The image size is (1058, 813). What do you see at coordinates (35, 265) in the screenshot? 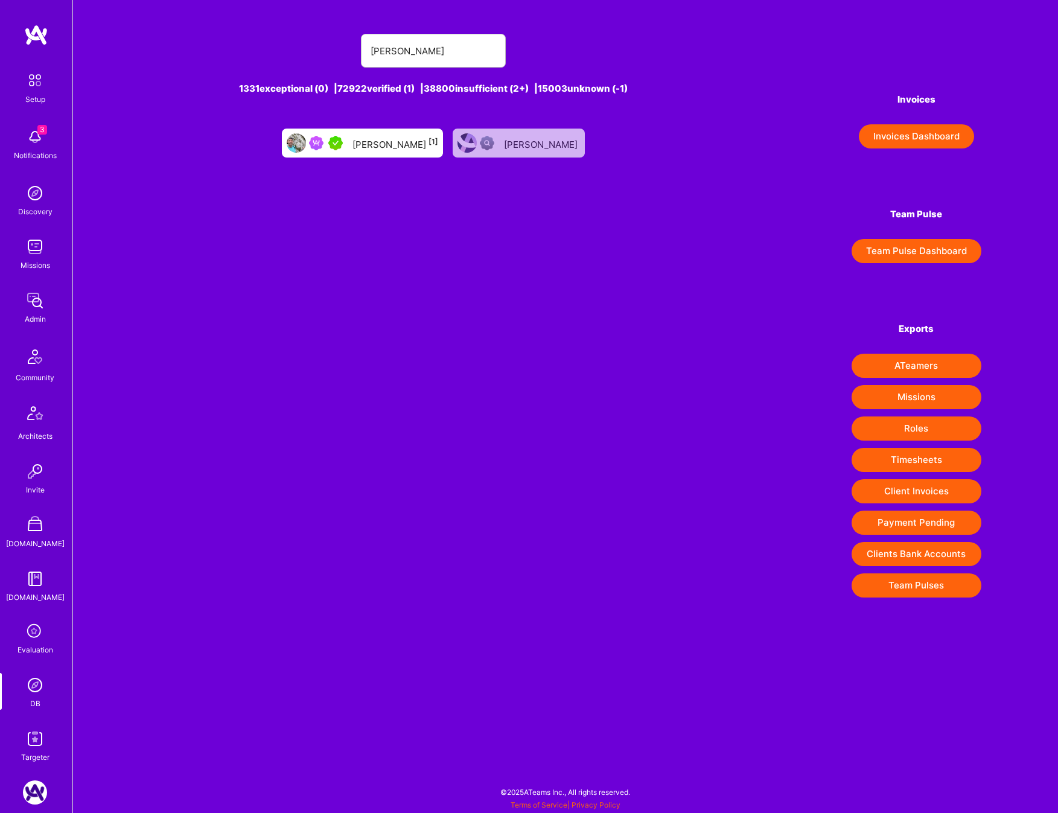
I see `div: Missions` at bounding box center [35, 265].